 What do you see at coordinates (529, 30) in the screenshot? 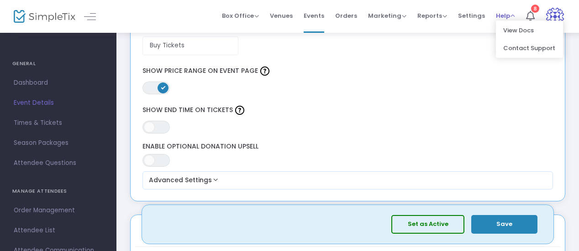
I see `li: View Docs` at bounding box center [529, 30].